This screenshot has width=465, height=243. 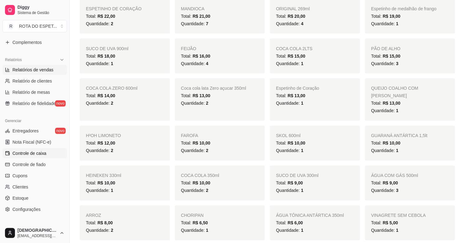 What do you see at coordinates (298, 88) in the screenshot?
I see `span: Espetinho de Coração` at bounding box center [298, 88].